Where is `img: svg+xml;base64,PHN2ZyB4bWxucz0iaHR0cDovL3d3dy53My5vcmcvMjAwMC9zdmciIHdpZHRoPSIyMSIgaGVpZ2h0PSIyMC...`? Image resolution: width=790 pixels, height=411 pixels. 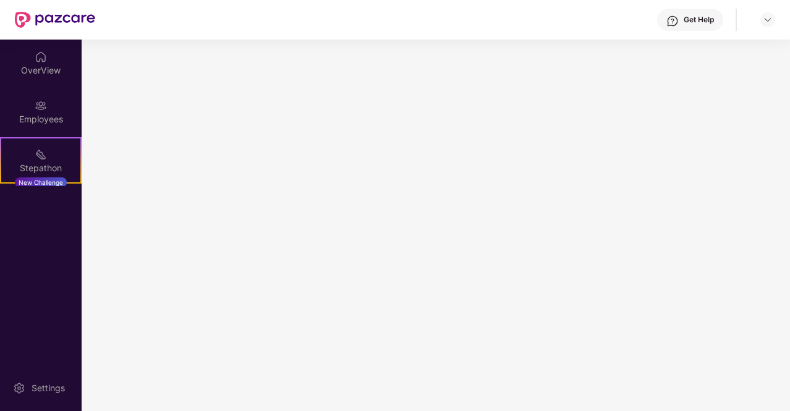
img: svg+xml;base64,PHN2ZyB4bWxucz0iaHR0cDovL3d3dy53My5vcmcvMjAwMC9zdmciIHdpZHRoPSIyMSIgaGVpZ2h0PSIyMC... is located at coordinates (41, 154).